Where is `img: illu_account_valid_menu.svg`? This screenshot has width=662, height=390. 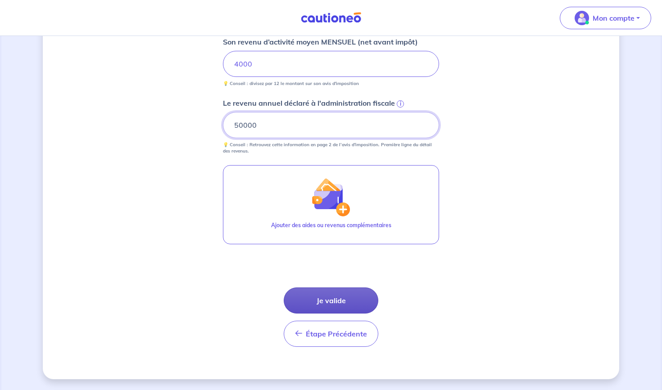 img: illu_account_valid_menu.svg is located at coordinates (582, 18).